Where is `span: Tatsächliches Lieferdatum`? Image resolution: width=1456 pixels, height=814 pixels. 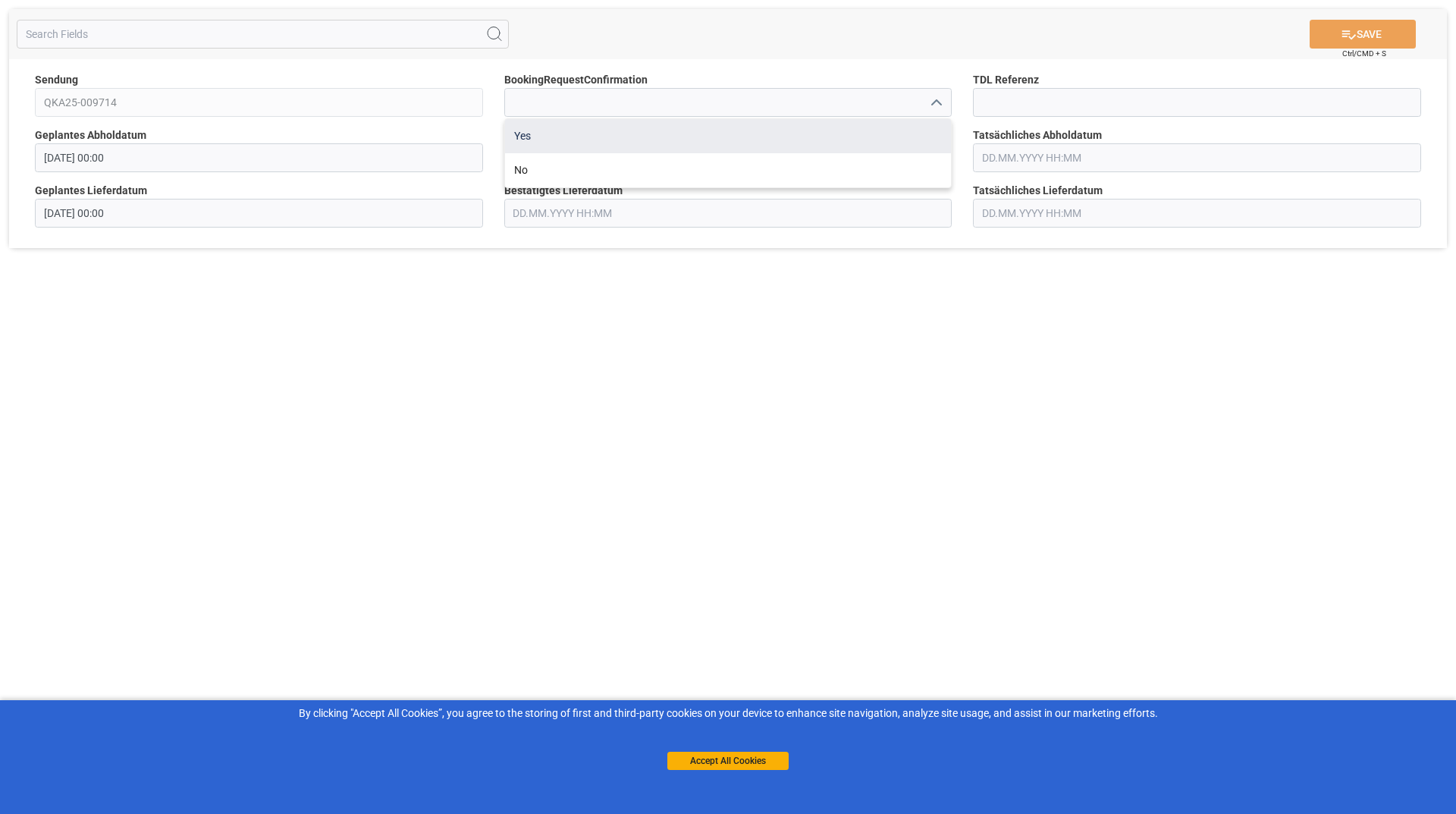
span: Tatsächliches Lieferdatum is located at coordinates (1038, 191).